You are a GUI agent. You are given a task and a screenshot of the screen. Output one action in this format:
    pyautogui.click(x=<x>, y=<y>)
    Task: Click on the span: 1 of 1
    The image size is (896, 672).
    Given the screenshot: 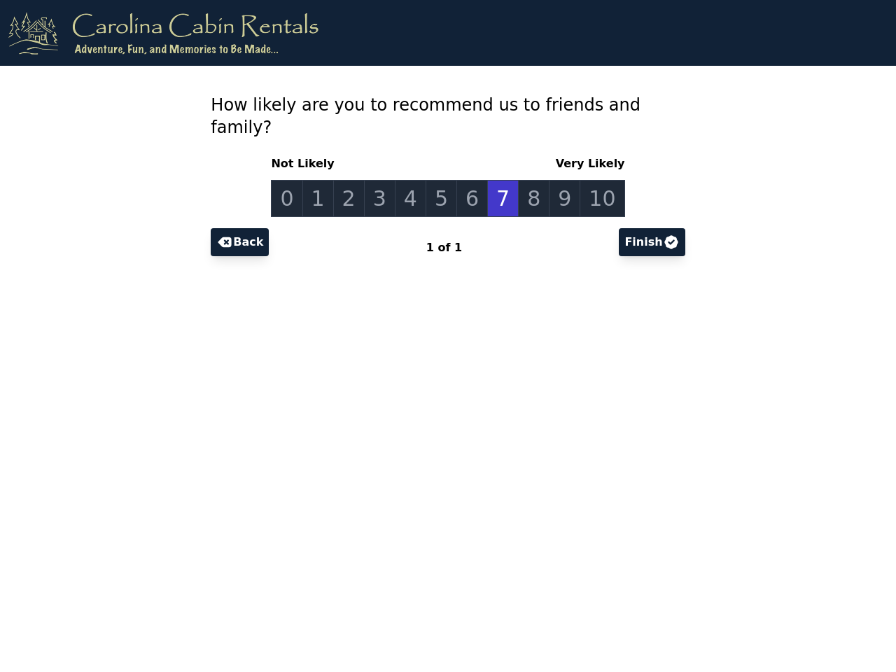 What is the action you would take?
    pyautogui.click(x=444, y=247)
    